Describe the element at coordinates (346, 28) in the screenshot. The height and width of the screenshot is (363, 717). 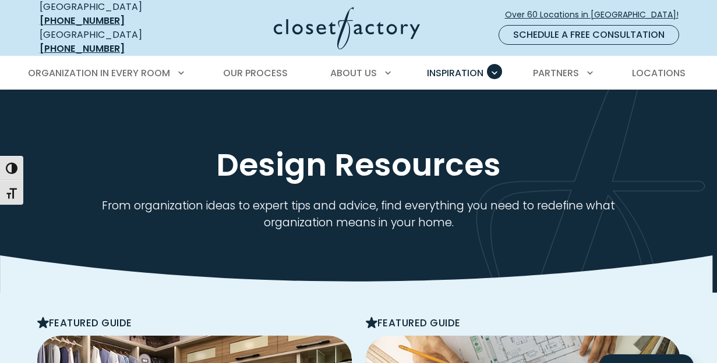
I see `img: Closet Factory Logo` at that location.